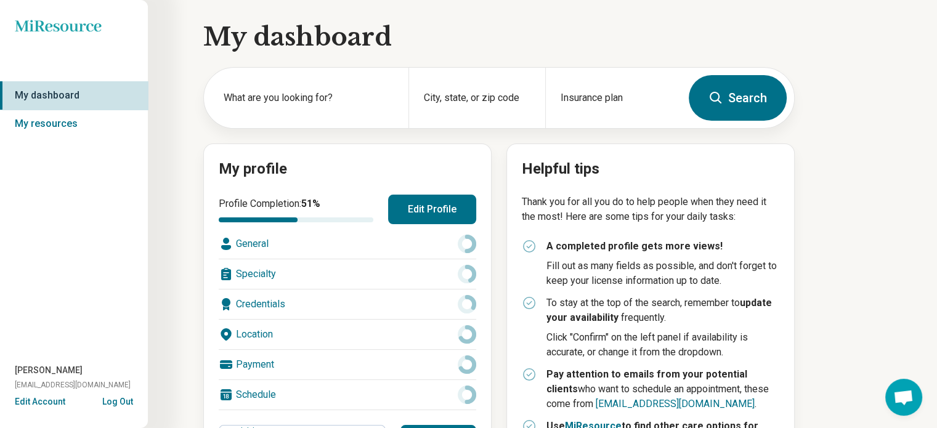 This screenshot has height=428, width=937. Describe the element at coordinates (347, 169) in the screenshot. I see `h2: My profile` at that location.